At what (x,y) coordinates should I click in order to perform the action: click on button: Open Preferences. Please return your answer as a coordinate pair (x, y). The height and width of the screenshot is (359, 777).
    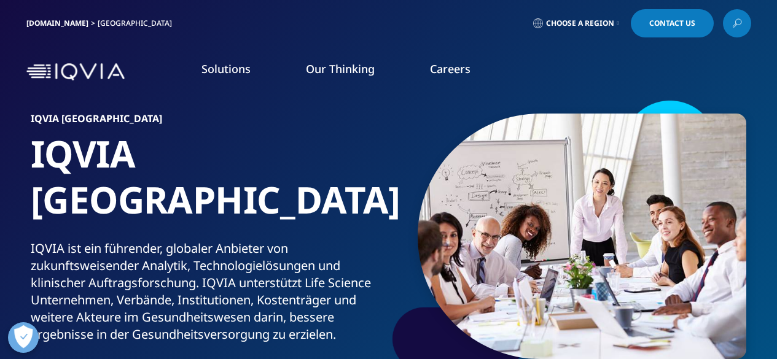
    Looking at the image, I should click on (23, 338).